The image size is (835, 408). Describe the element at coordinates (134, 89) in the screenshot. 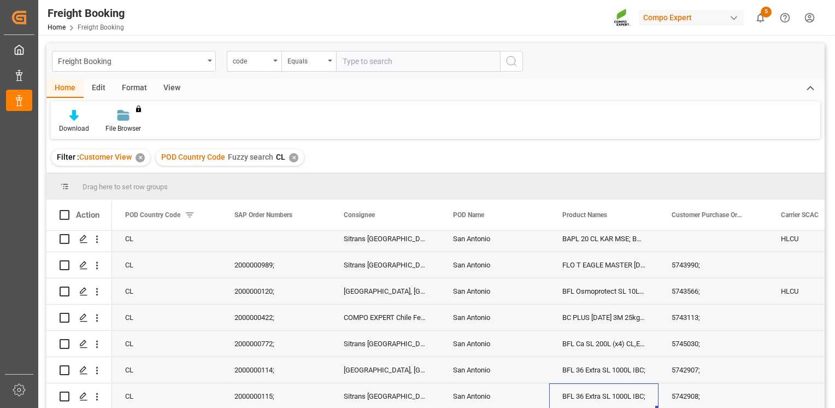

I see `div: Format` at that location.